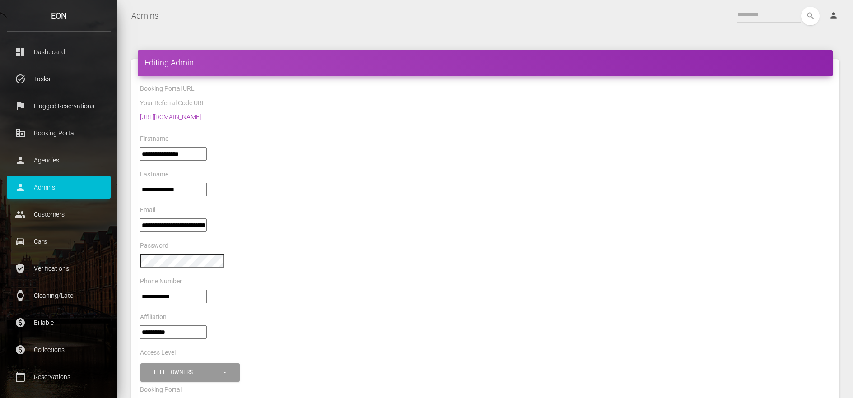 The height and width of the screenshot is (398, 853). I want to click on i: person, so click(834, 15).